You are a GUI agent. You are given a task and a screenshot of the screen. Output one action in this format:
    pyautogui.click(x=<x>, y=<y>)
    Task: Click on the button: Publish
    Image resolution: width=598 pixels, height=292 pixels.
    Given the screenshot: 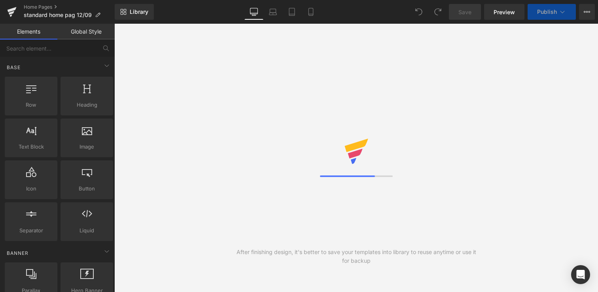 What is the action you would take?
    pyautogui.click(x=552, y=12)
    